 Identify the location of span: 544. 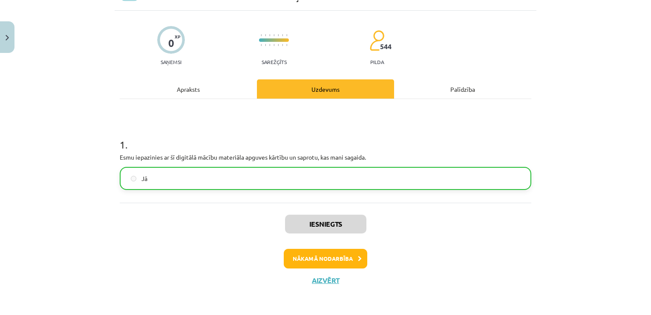
(386, 46).